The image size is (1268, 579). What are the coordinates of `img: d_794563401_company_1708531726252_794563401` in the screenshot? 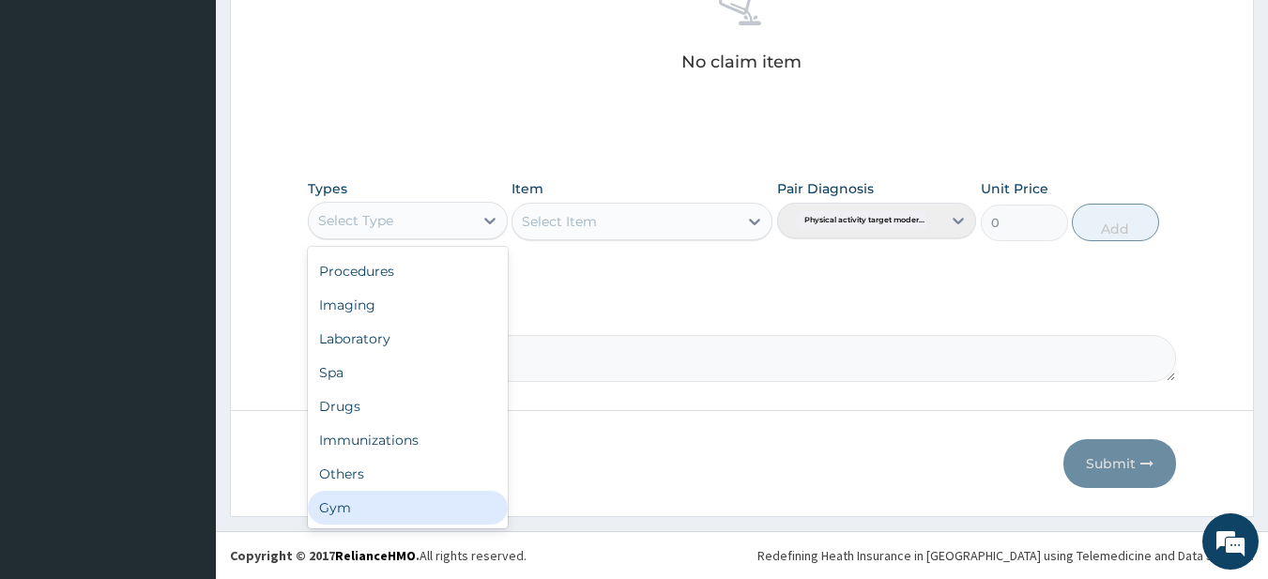 It's located at (55, 117).